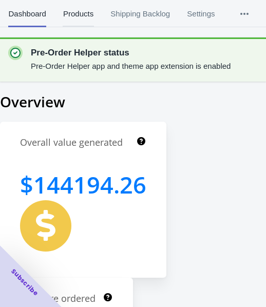 This screenshot has width=266, height=307. Describe the element at coordinates (131, 66) in the screenshot. I see `p: Pre-Order Helper app and theme app extension is enabled` at that location.